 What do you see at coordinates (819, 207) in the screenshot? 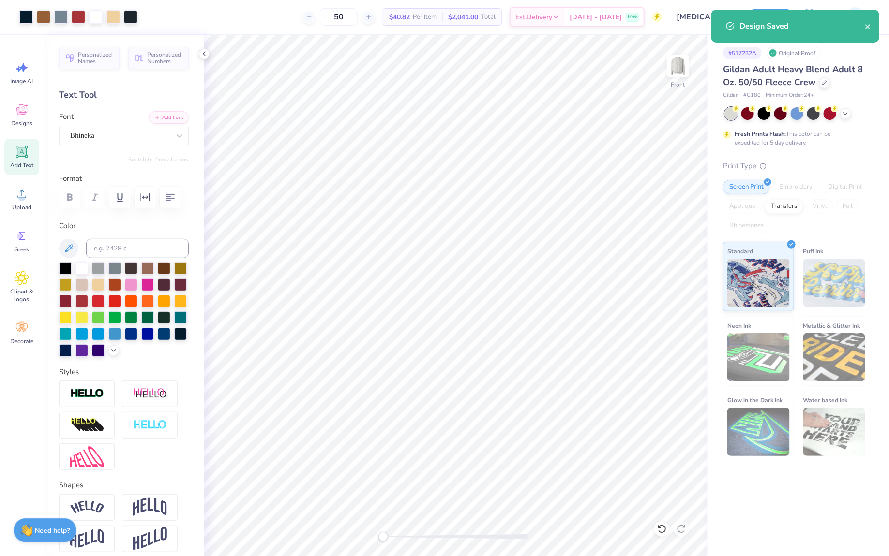
I see `div: Vinyl` at bounding box center [819, 207].